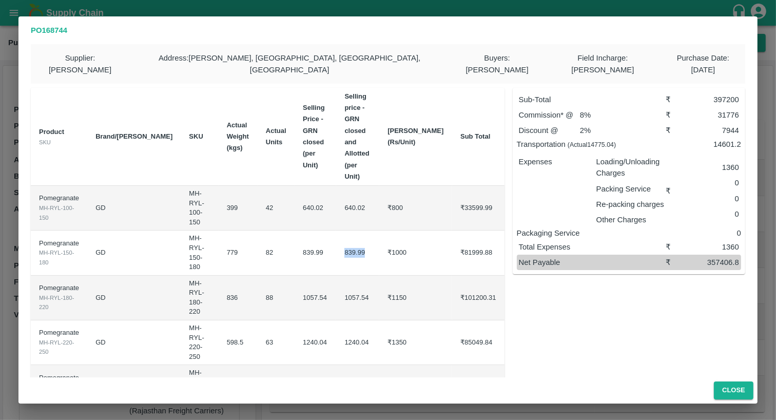 The width and height of the screenshot is (776, 420). Describe the element at coordinates (199, 342) in the screenshot. I see `td: MH-RYL-220-250` at that location.